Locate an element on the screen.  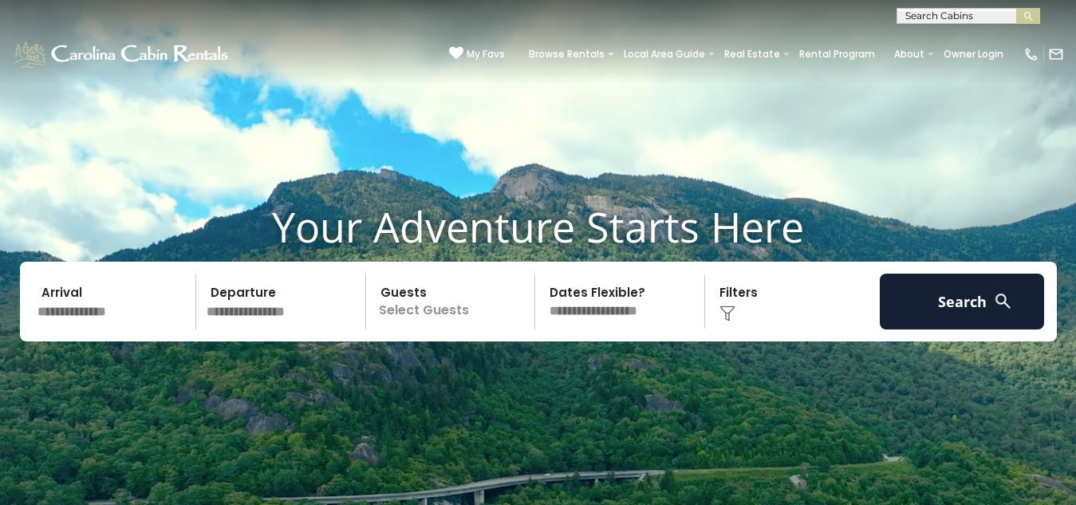
img: phone-regular-white.png is located at coordinates (1032, 54).